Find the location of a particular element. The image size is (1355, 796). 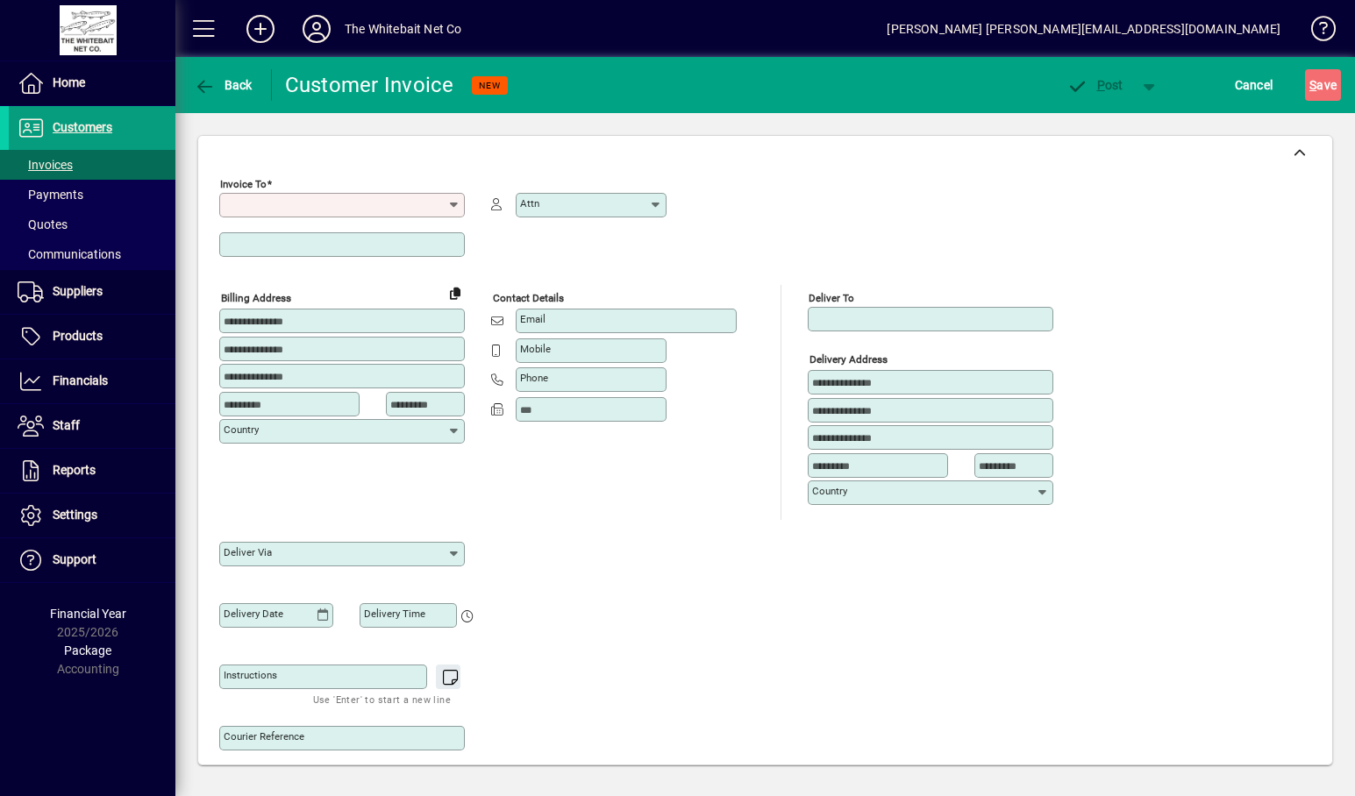

button: Cancel is located at coordinates (1254, 85).